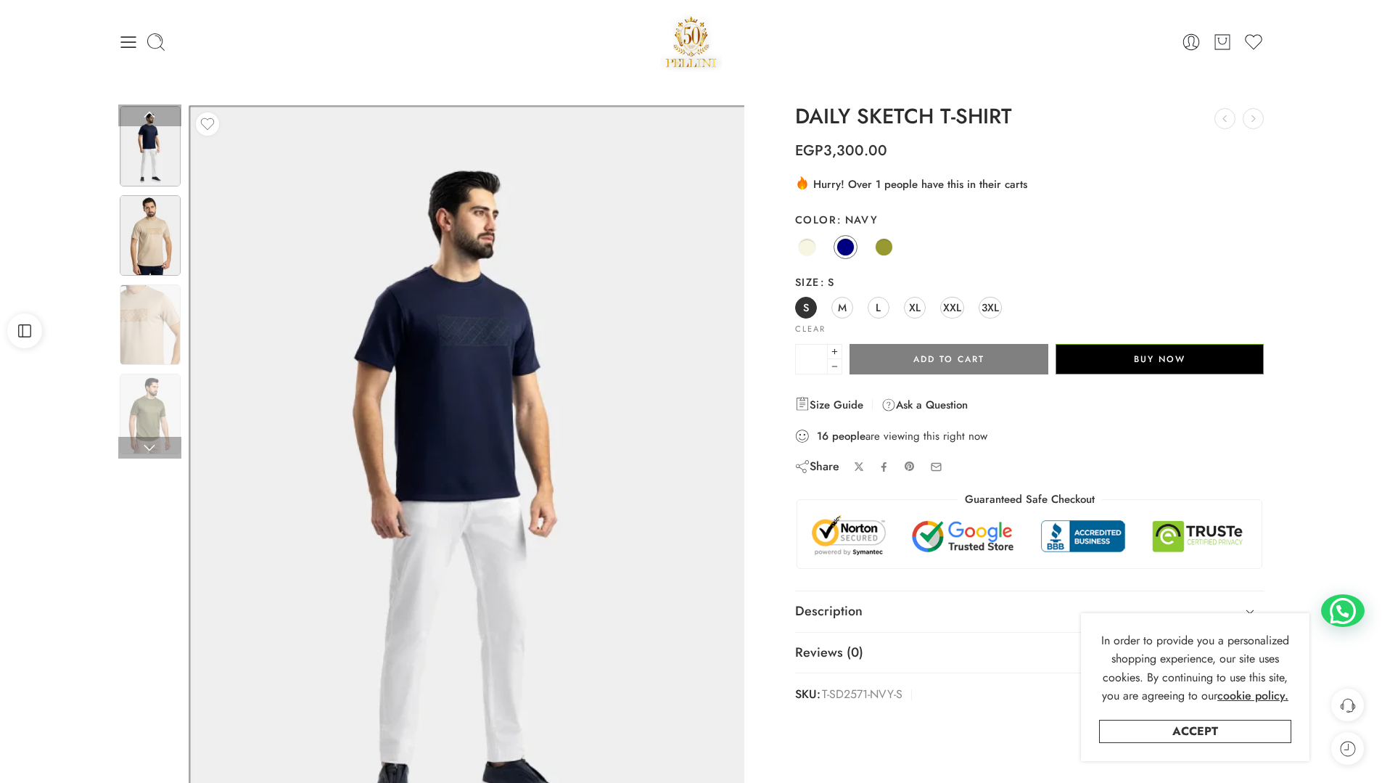  I want to click on strong: SKU:, so click(807, 694).